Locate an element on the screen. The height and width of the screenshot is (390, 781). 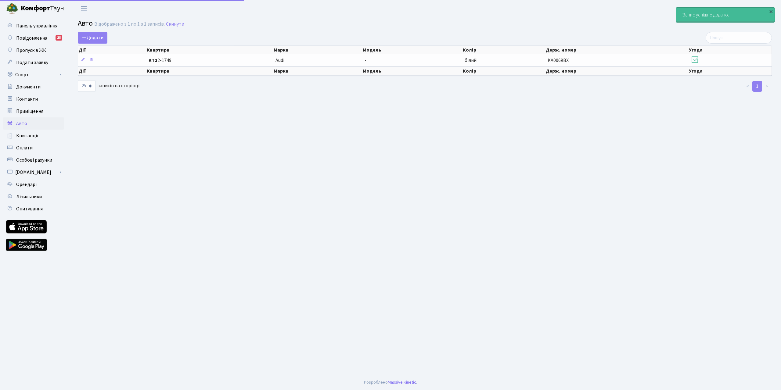
span: Пропуск в ЖК is located at coordinates (31, 50).